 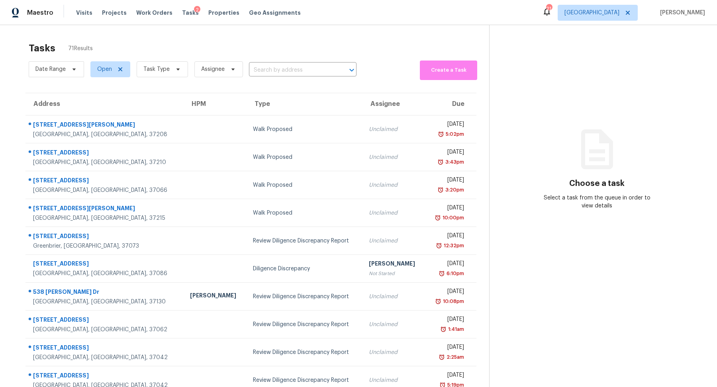 What do you see at coordinates (454, 190) in the screenshot?
I see `div: 3:20pm` at bounding box center [454, 190].